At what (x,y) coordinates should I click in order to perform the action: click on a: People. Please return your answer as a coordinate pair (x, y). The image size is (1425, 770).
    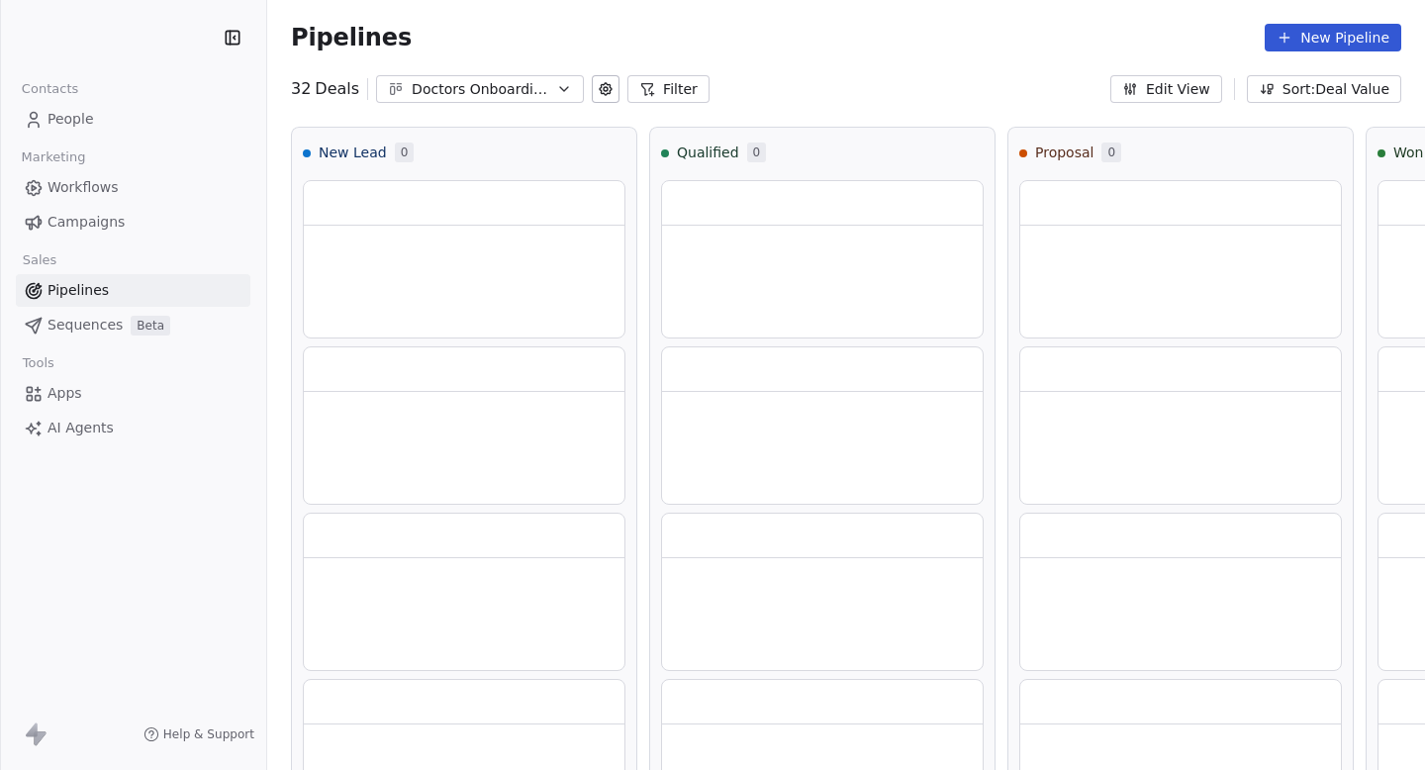
    Looking at the image, I should click on (133, 119).